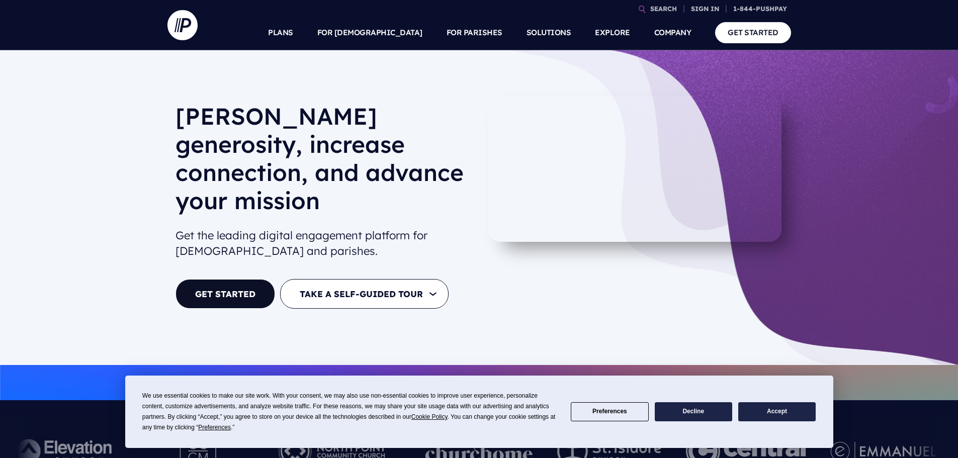 The width and height of the screenshot is (958, 458). What do you see at coordinates (609, 412) in the screenshot?
I see `button: Preferences` at bounding box center [609, 412].